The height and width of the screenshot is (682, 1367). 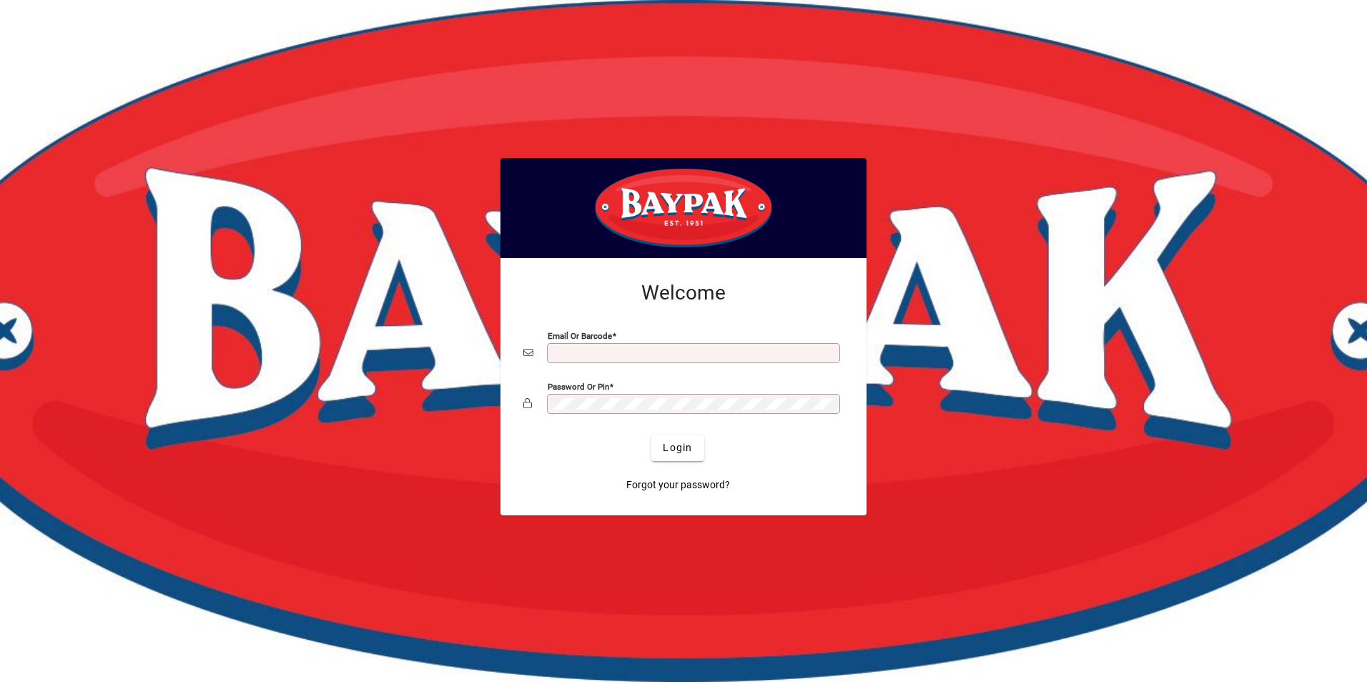 I want to click on h2: Welcome, so click(x=683, y=293).